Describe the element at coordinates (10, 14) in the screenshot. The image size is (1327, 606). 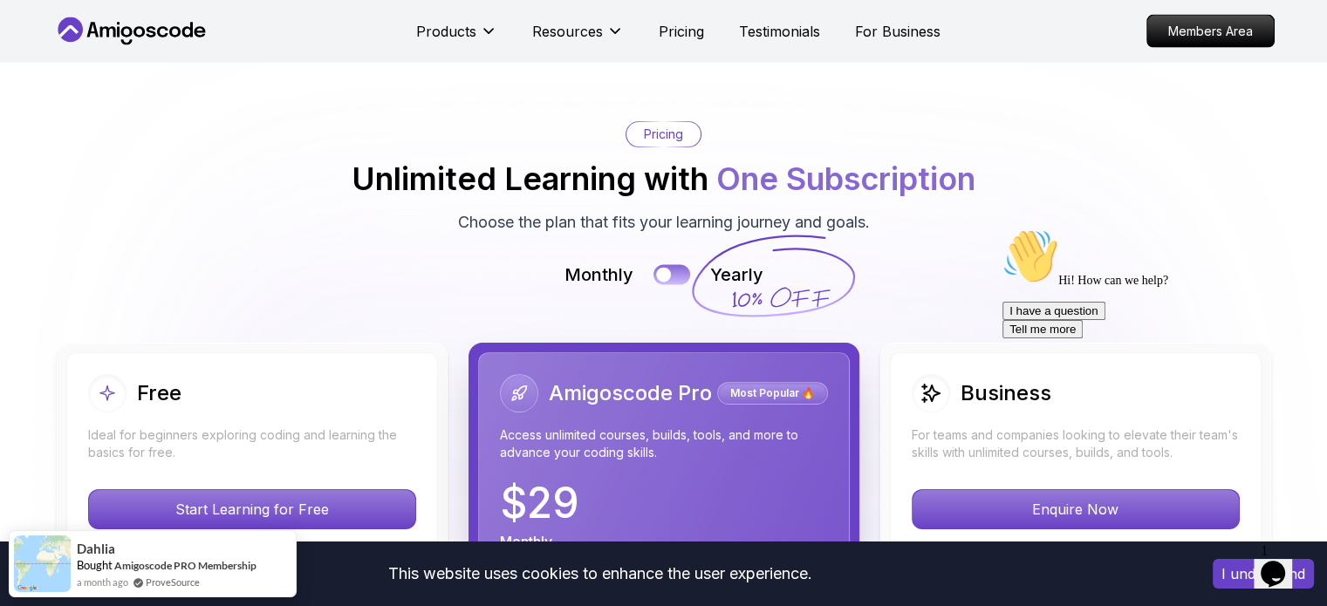
I see `span: 1` at that location.